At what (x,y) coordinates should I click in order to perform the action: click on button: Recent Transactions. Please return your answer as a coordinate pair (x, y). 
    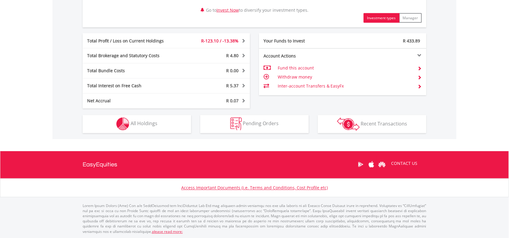
    Looking at the image, I should click on (372, 124).